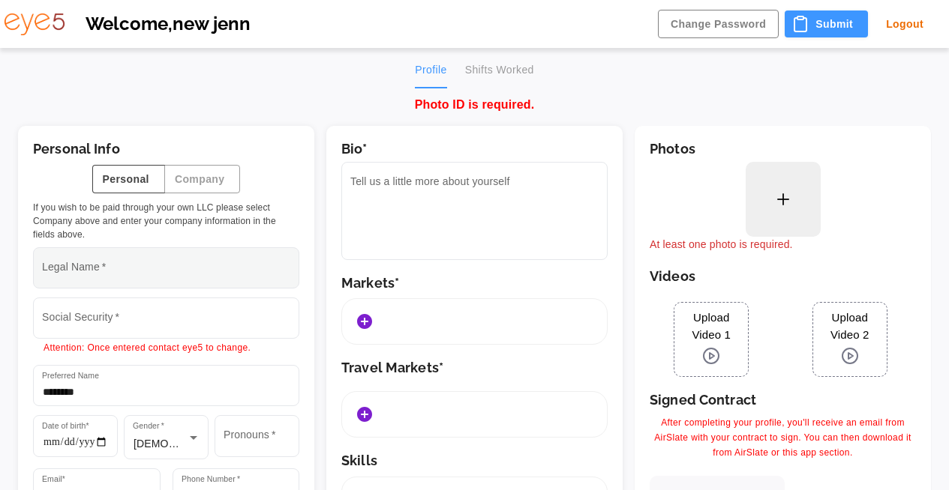  I want to click on button: Personal, so click(128, 179).